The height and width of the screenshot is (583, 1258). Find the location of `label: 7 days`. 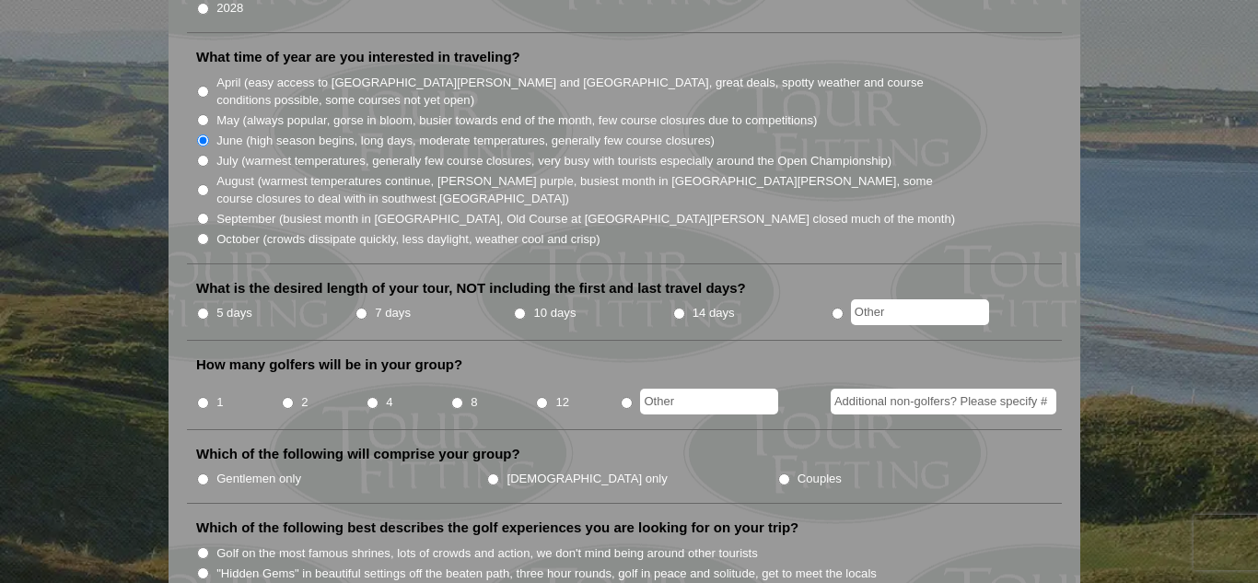

label: 7 days is located at coordinates (392, 313).